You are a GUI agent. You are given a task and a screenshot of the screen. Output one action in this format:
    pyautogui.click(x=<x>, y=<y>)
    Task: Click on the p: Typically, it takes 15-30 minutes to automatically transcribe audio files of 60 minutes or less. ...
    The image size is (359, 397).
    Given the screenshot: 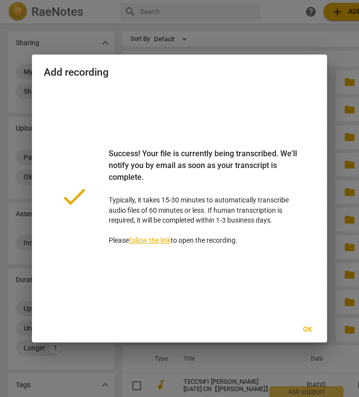 What is the action you would take?
    pyautogui.click(x=204, y=197)
    